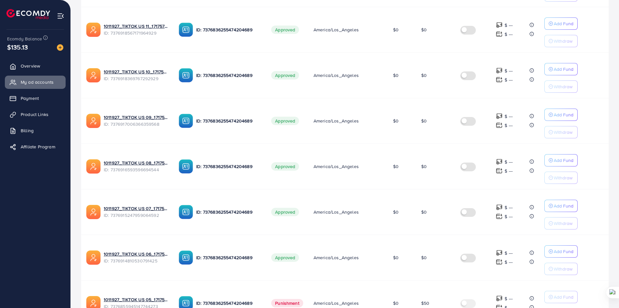 The width and height of the screenshot is (619, 308). Describe the element at coordinates (30, 66) in the screenshot. I see `span: Overview` at that location.